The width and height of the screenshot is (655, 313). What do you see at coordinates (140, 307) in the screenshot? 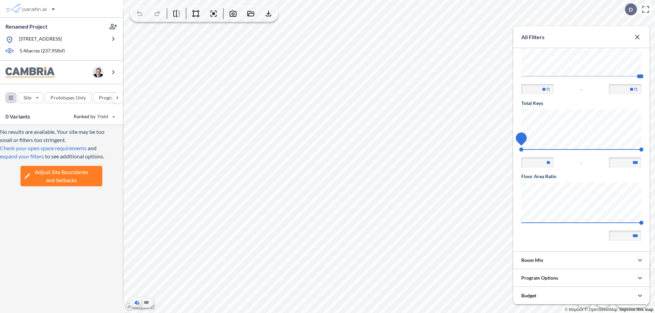
I see `a: Mapbox homepage` at bounding box center [140, 307].